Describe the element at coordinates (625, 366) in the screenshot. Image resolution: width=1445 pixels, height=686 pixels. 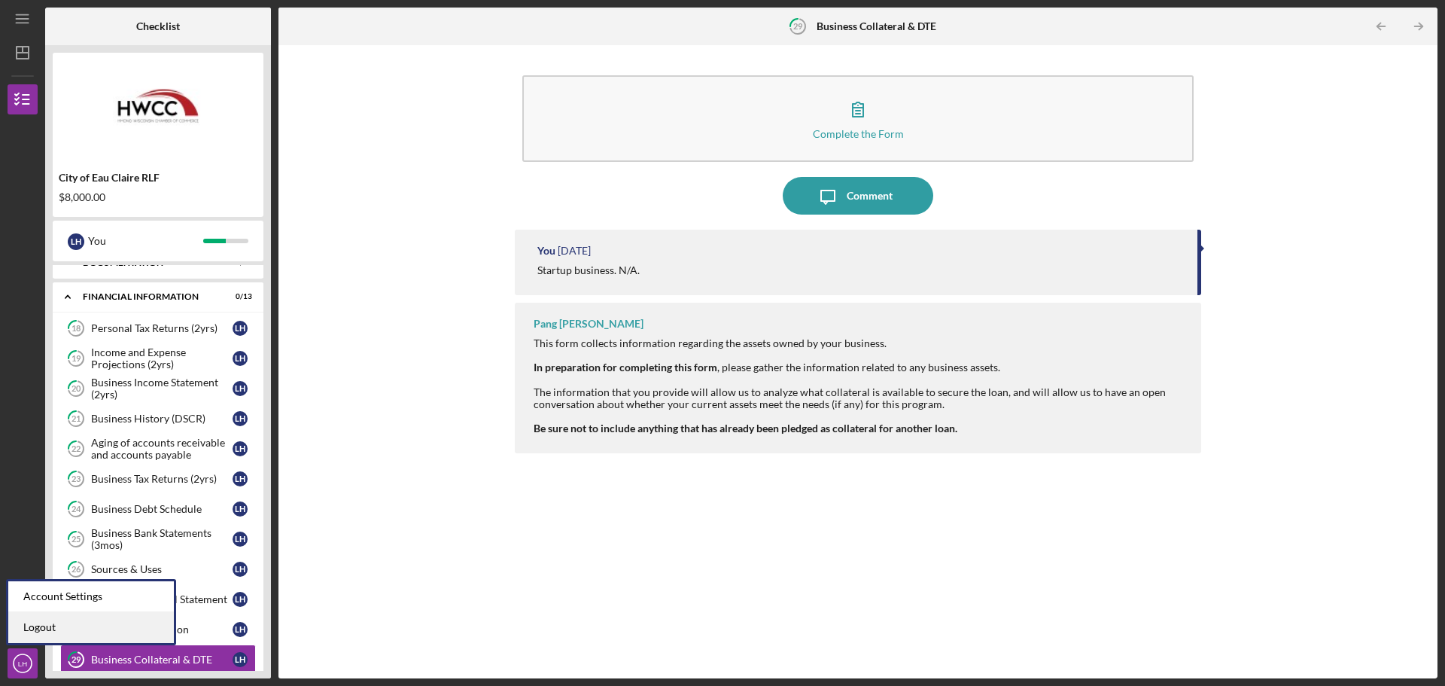
I see `strong: In preparation for completing this form` at that location.